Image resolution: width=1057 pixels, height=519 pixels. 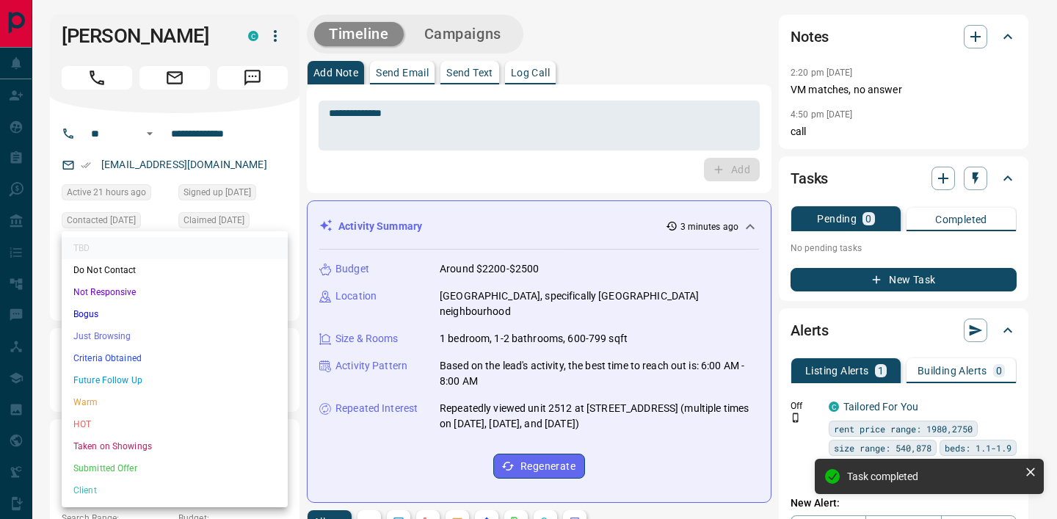 What do you see at coordinates (175, 380) in the screenshot?
I see `li: Future Follow Up` at bounding box center [175, 380].